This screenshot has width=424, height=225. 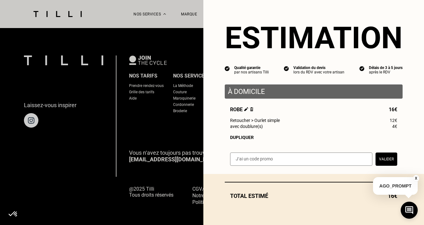 What do you see at coordinates (255, 120) in the screenshot?
I see `span: Retoucher > Ourlet simple` at bounding box center [255, 120].